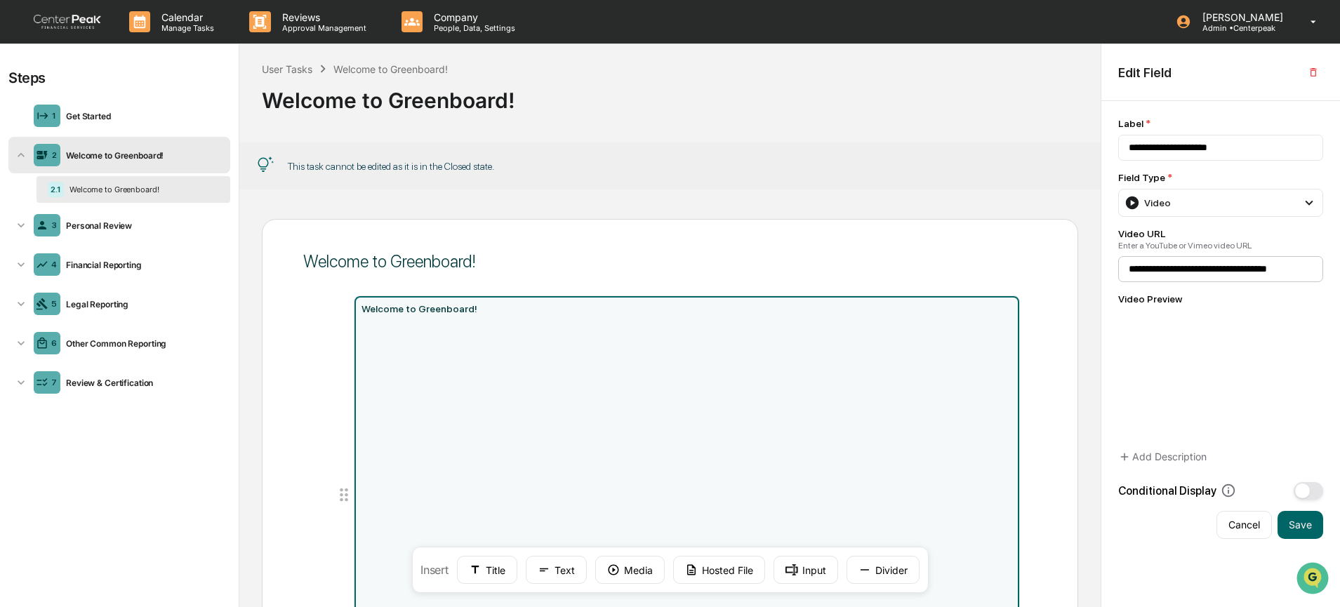 The height and width of the screenshot is (607, 1340). I want to click on div: Label, so click(1220, 124).